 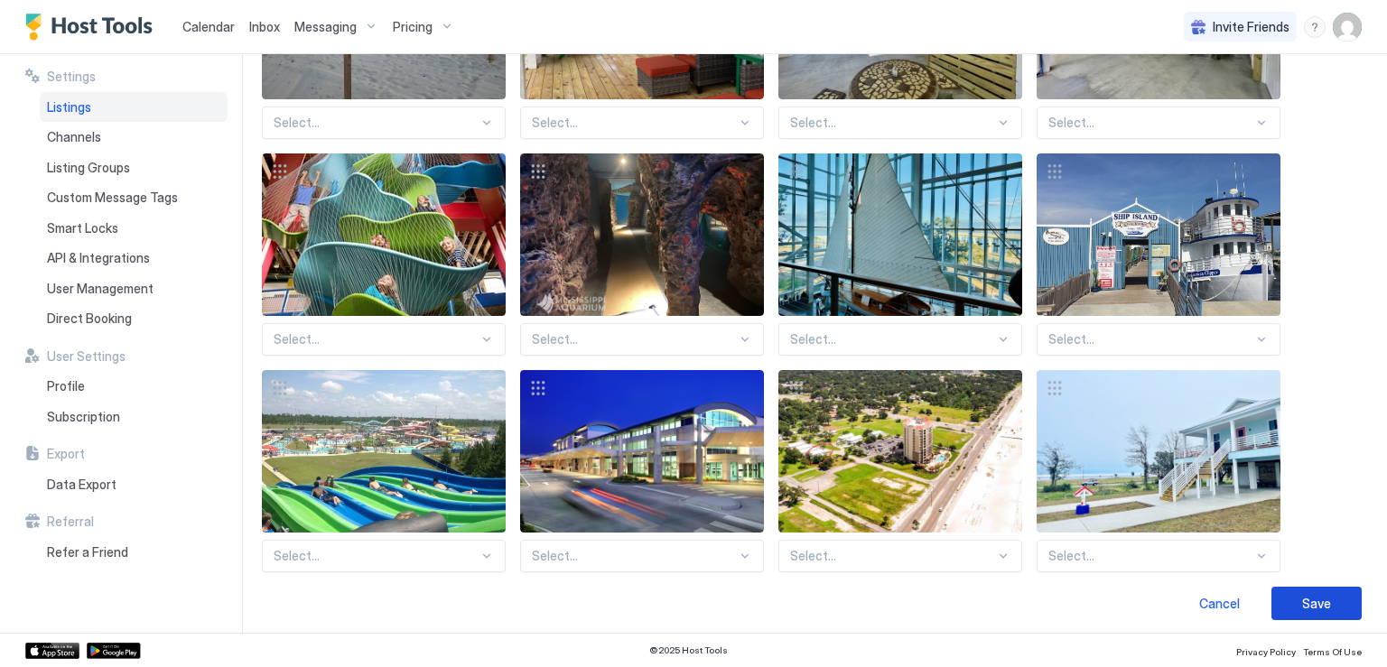 I want to click on div: App Store, so click(x=52, y=651).